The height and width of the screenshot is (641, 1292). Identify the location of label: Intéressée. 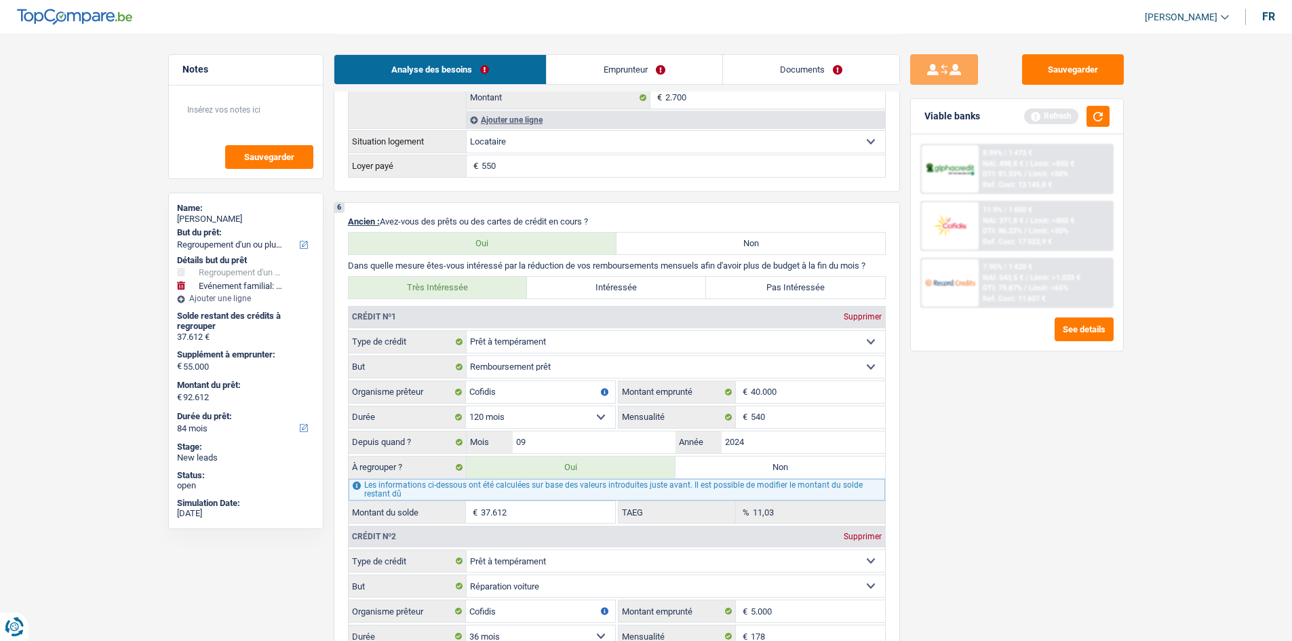
(616, 288).